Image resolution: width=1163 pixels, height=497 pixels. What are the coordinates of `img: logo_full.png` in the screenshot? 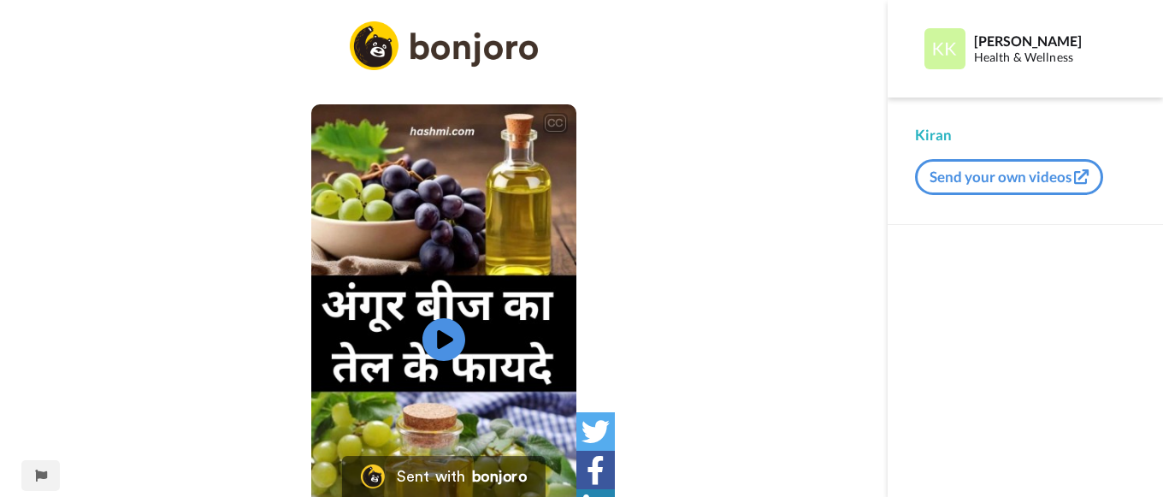 It's located at (444, 45).